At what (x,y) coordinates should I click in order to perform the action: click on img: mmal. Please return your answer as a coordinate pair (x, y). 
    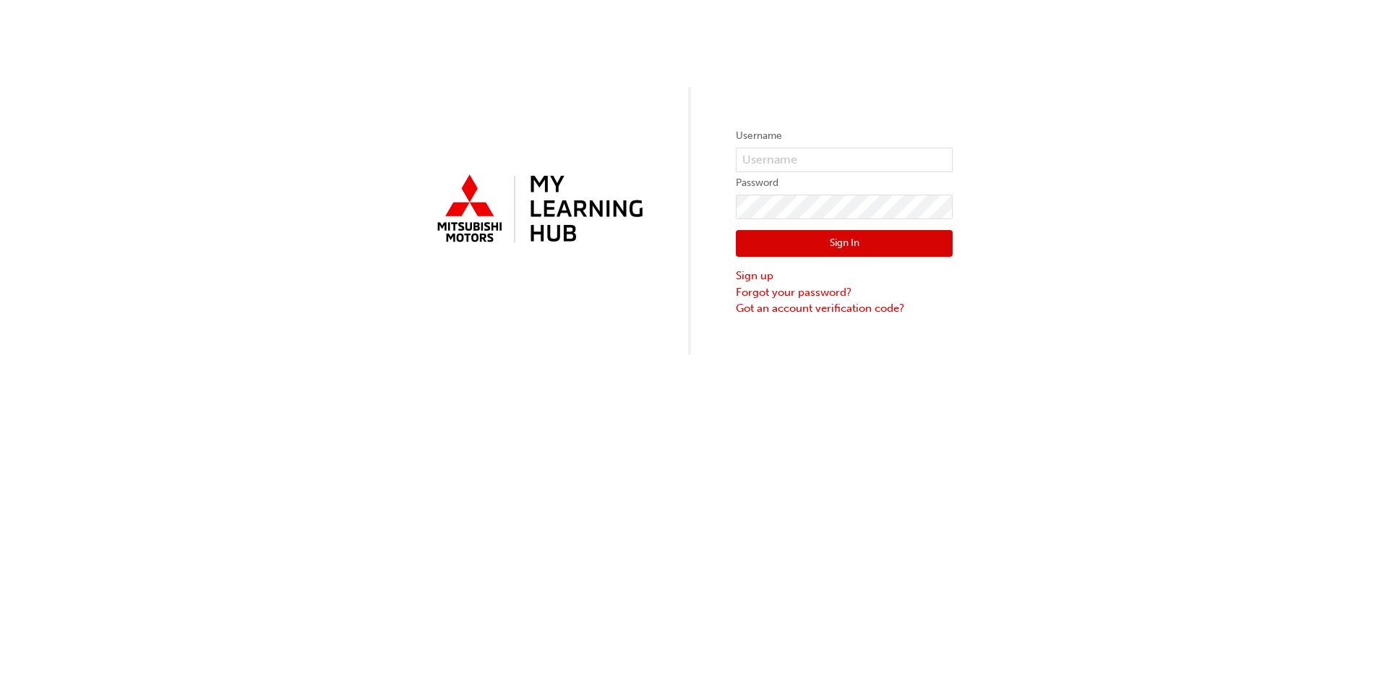
    Looking at the image, I should click on (538, 210).